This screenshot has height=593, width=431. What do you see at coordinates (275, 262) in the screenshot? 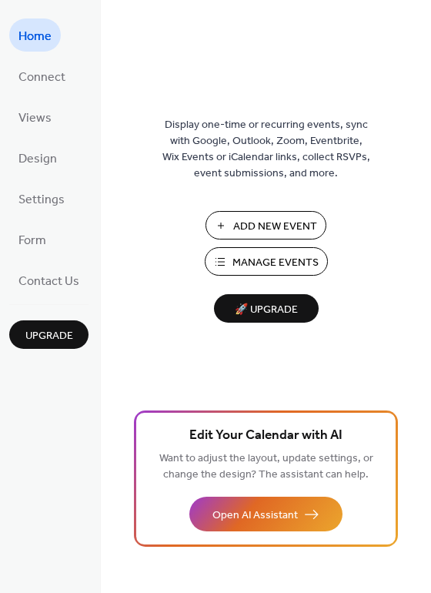
I see `span: Manage Events` at bounding box center [275, 262].